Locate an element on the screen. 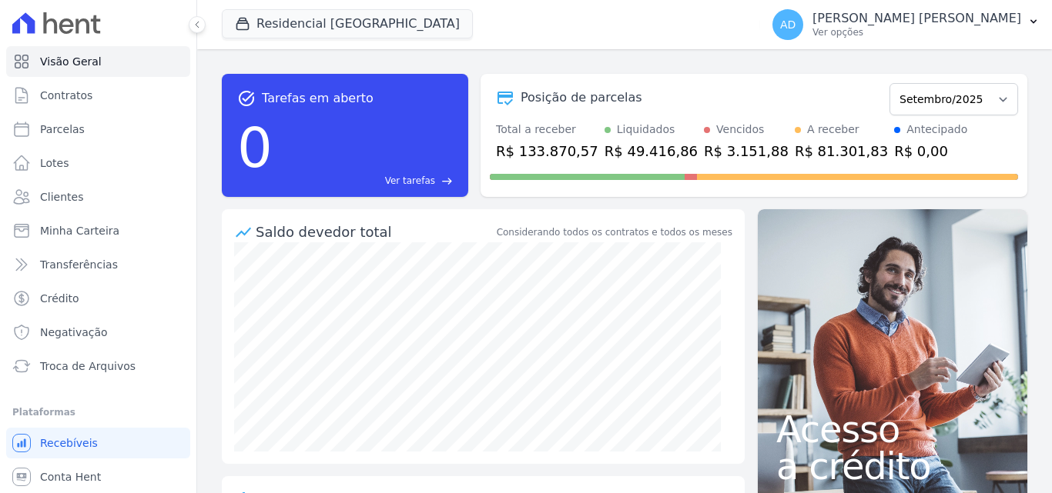 The image size is (1052, 493). a: Minha Carteira is located at coordinates (98, 231).